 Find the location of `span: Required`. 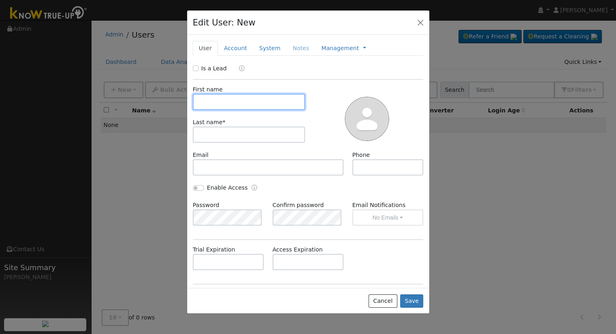

span: Required is located at coordinates (223, 122).